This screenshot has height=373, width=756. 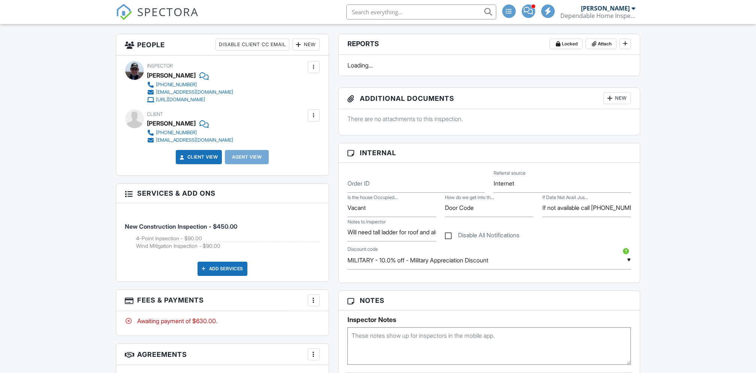 What do you see at coordinates (392, 208) in the screenshot?
I see `input: Is the house Occupied or Vacant?` at bounding box center [392, 208].